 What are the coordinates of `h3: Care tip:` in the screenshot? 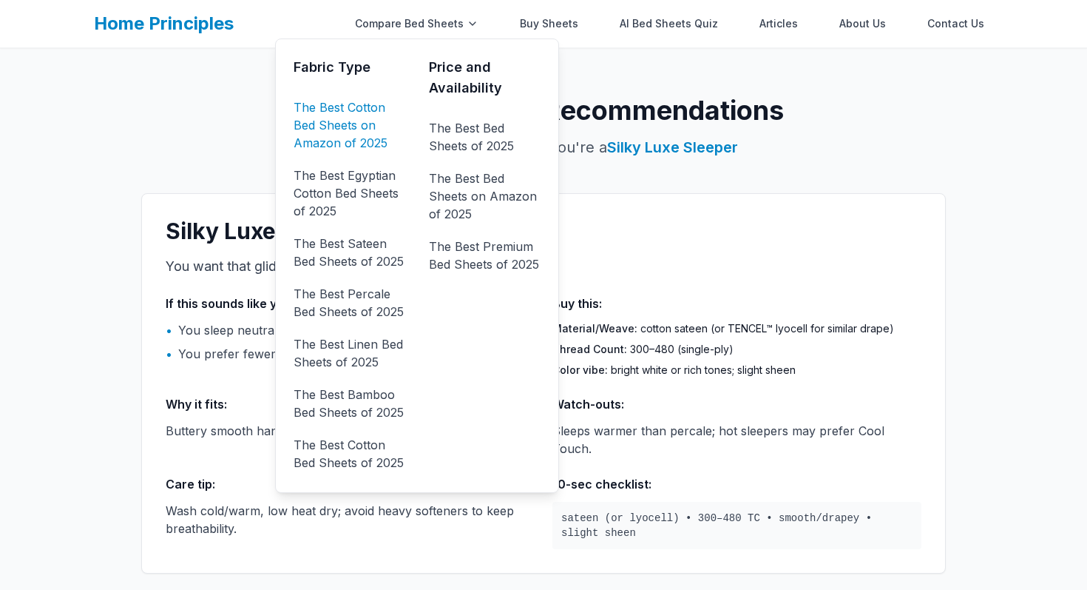 It's located at (350, 484).